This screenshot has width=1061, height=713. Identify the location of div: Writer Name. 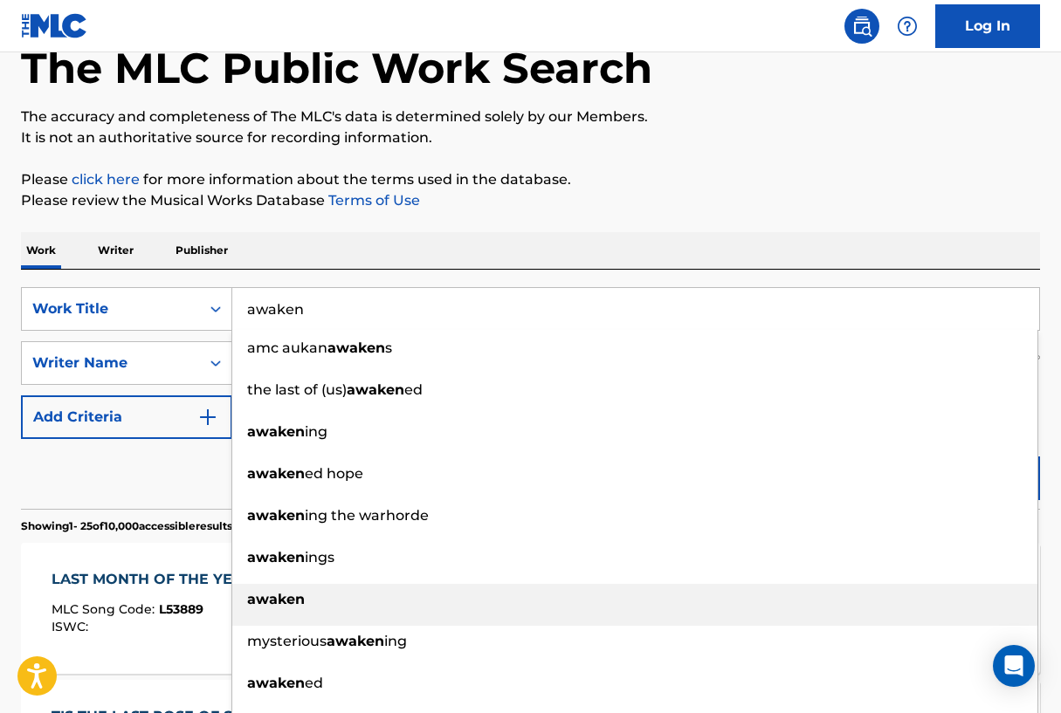
(111, 363).